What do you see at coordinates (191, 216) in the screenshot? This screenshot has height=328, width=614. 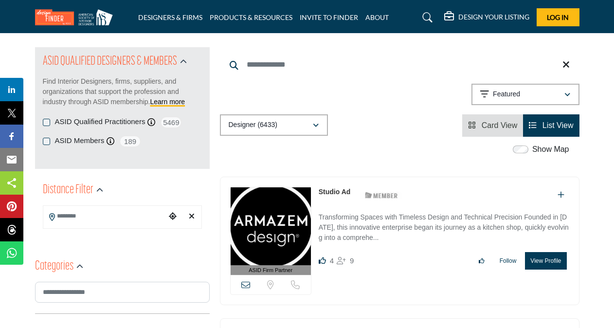 I see `div: Clear search location` at bounding box center [191, 216].